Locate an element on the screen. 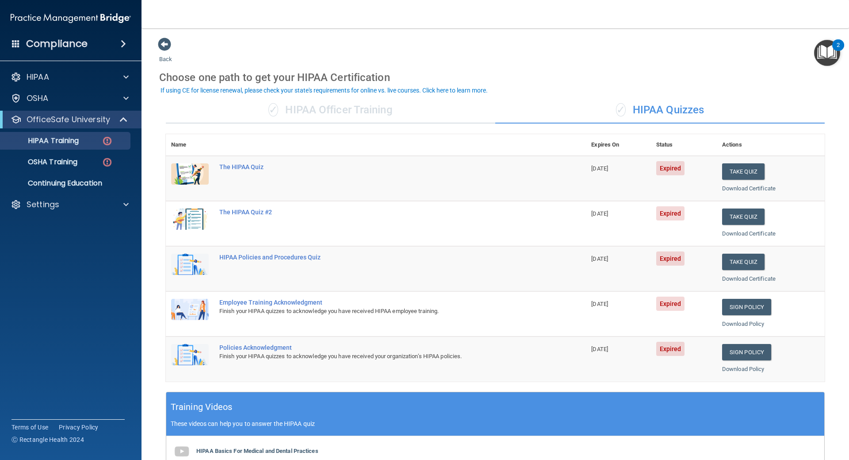 The width and height of the screenshot is (849, 460). h5: Training Videos is located at coordinates (202, 406).